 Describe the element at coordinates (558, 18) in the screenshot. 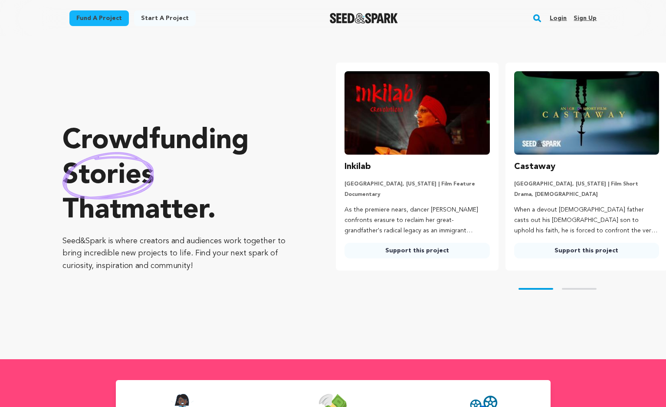

I see `a: Login` at that location.